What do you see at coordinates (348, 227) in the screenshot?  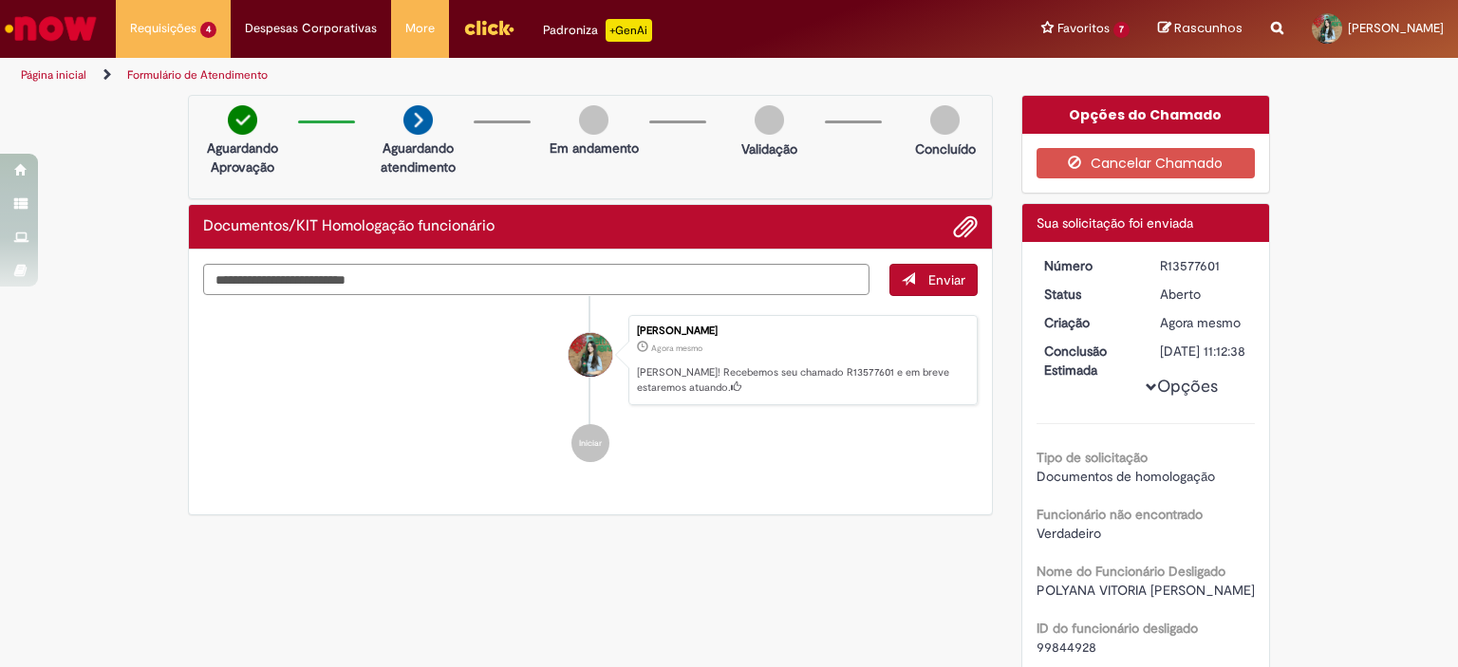 I see `h2: Documentos/KIT Homologação funcionário Histórico de tíquete` at bounding box center [348, 227].